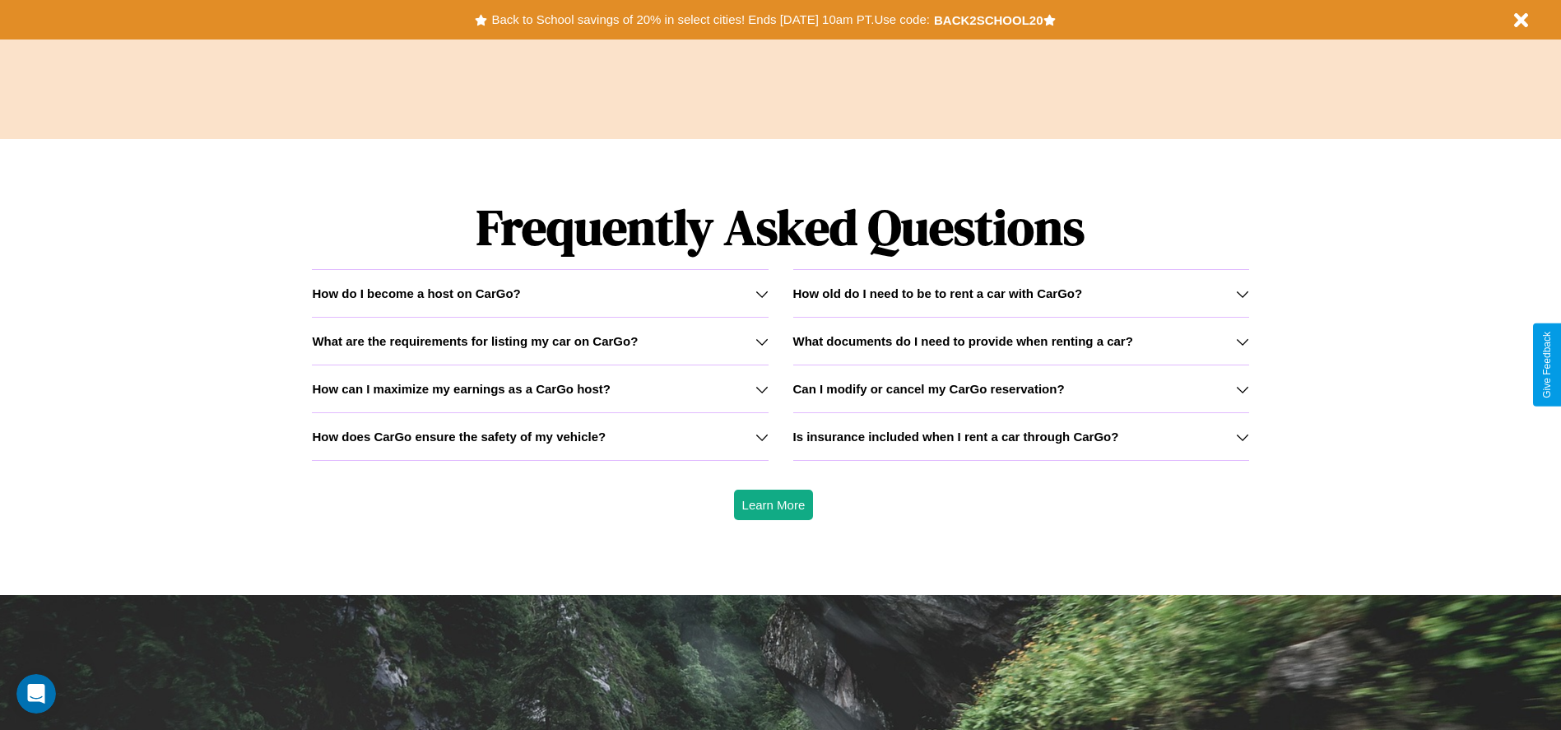  What do you see at coordinates (938, 293) in the screenshot?
I see `h3: How old do I need to be to rent a car with CarGo?` at bounding box center [938, 293].